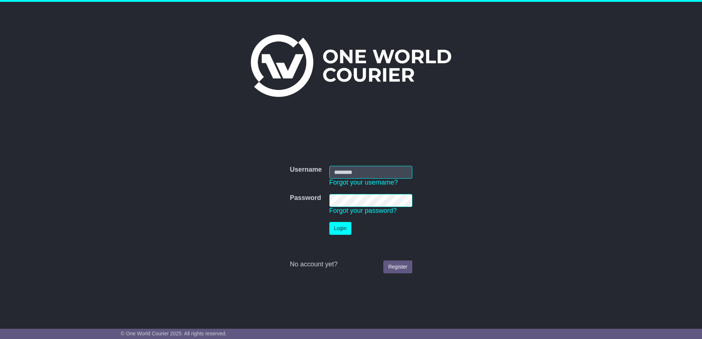  Describe the element at coordinates (363, 211) in the screenshot. I see `a: Forgot your password?` at that location.